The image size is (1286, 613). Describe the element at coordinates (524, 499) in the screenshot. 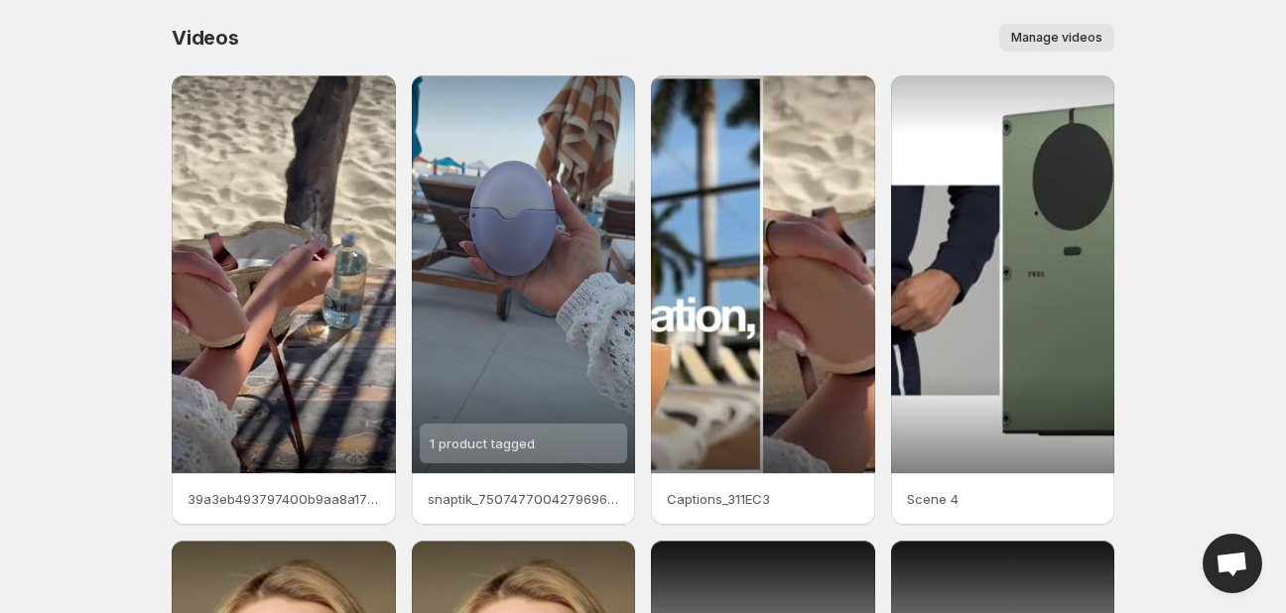

I see `p: snaptik_7507477004279696683_hd` at that location.